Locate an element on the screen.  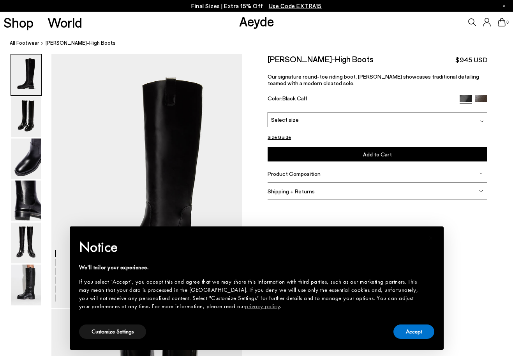
a: All Footwear is located at coordinates (25, 43).